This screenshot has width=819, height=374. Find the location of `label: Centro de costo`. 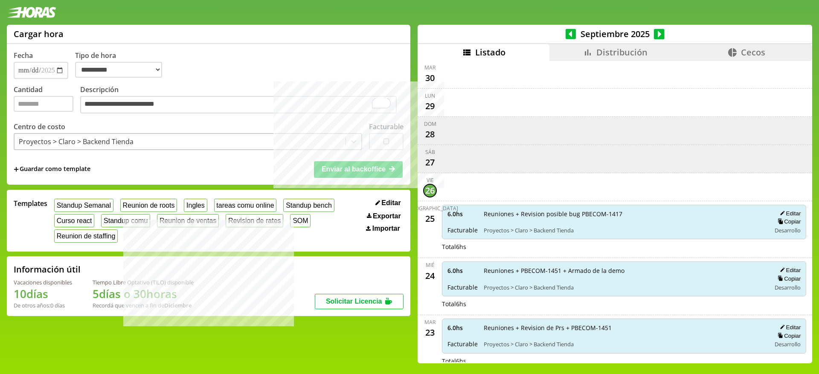

label: Centro de costo is located at coordinates (39, 127).